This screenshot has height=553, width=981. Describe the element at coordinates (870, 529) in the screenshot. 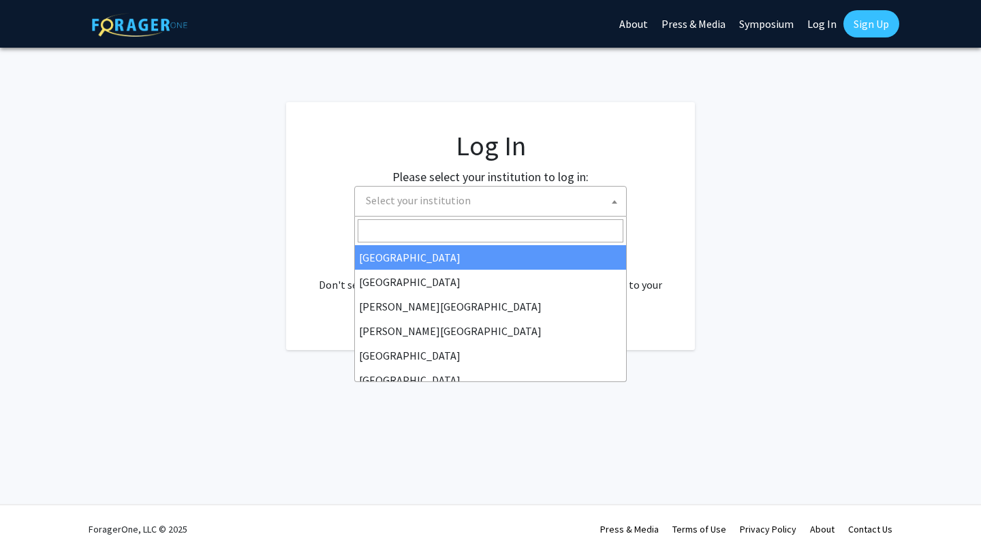

I see `a: Contact Us` at that location.